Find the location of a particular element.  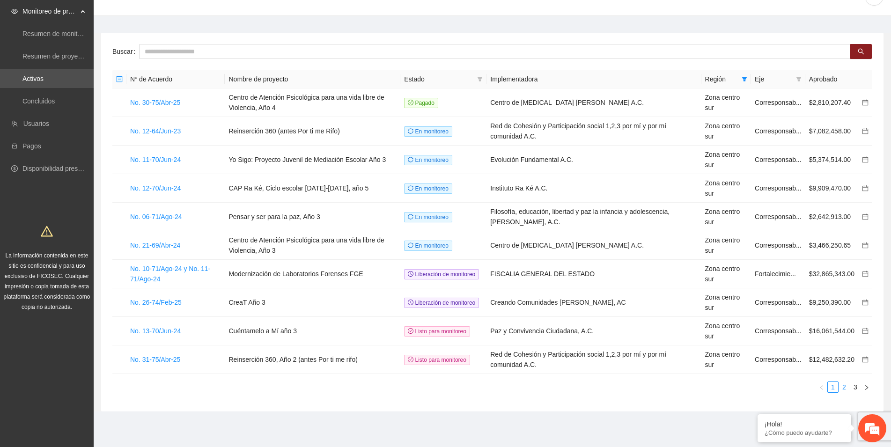

span: eye is located at coordinates (15, 11).